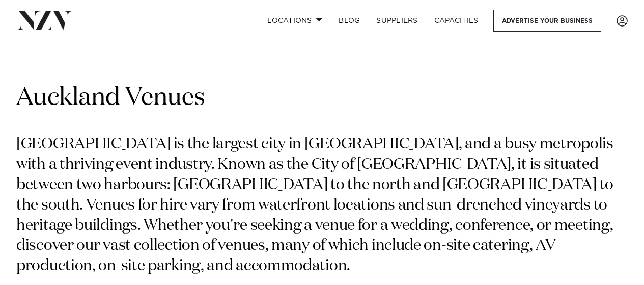  Describe the element at coordinates (397, 20) in the screenshot. I see `a: SUPPLIERS` at that location.